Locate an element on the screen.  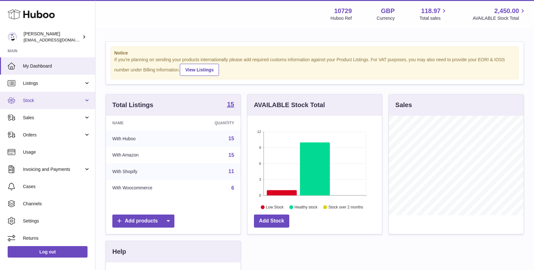
strong: GBP is located at coordinates (388, 11).